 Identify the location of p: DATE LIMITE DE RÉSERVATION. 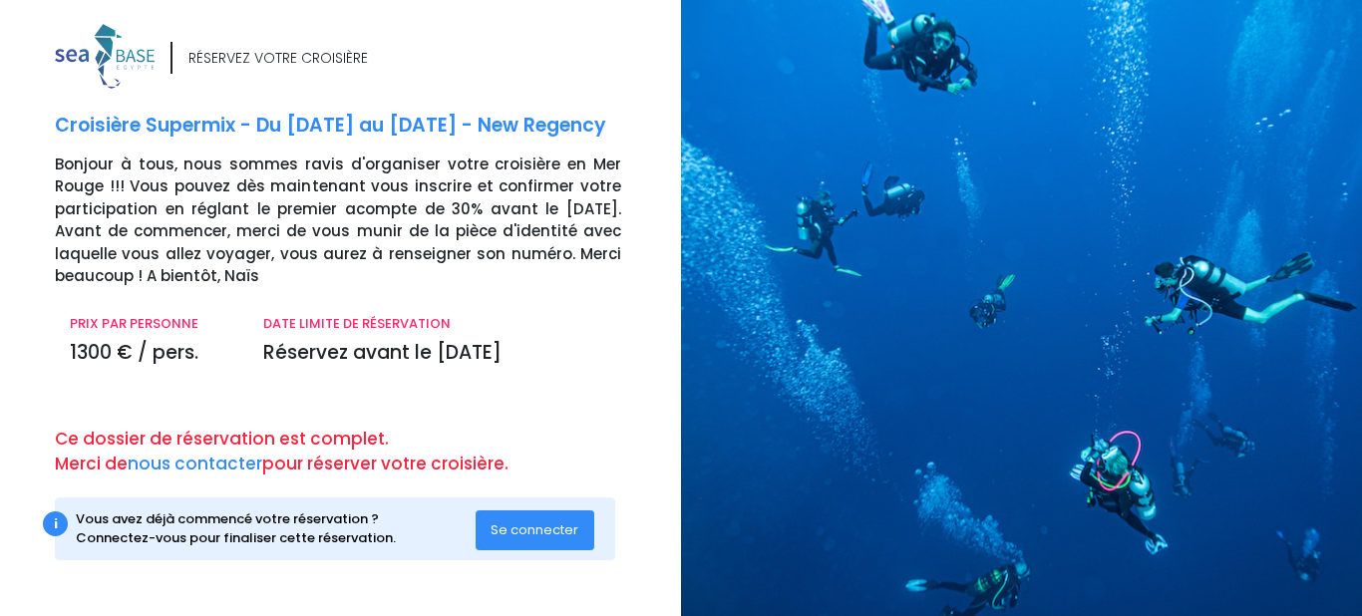
(442, 324).